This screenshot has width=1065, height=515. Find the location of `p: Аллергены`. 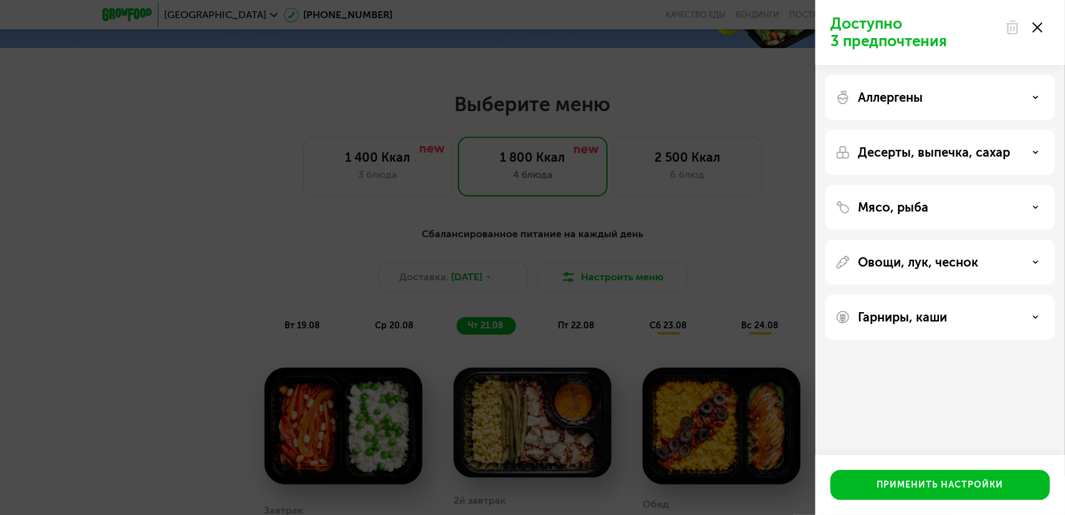

p: Аллергены is located at coordinates (890, 97).